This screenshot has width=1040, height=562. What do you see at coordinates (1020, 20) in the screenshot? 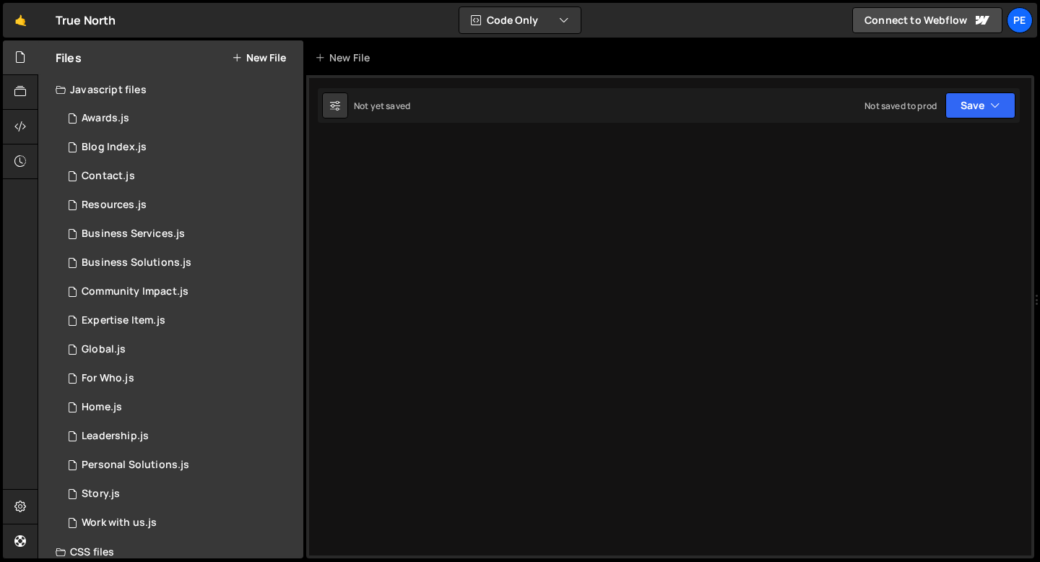
I see `div: Pe` at bounding box center [1020, 20].